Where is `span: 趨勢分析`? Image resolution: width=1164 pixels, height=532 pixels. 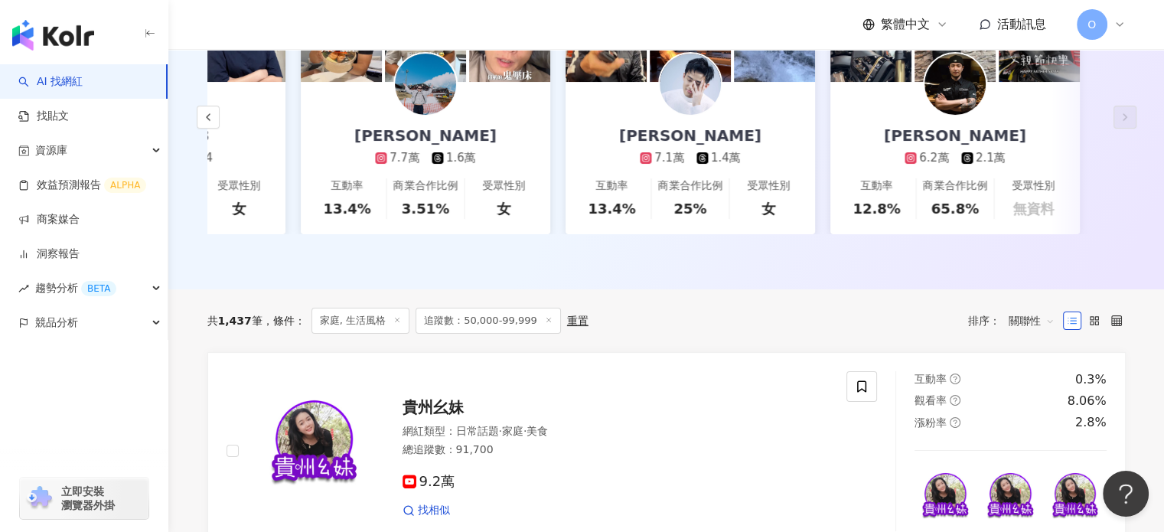
span: 趨勢分析 is located at coordinates (76, 288).